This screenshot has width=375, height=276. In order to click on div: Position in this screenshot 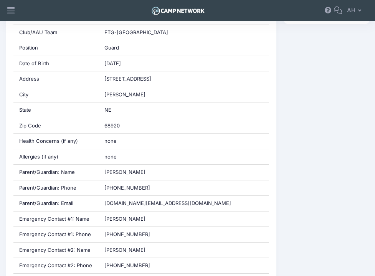, I will do `click(56, 48)`.